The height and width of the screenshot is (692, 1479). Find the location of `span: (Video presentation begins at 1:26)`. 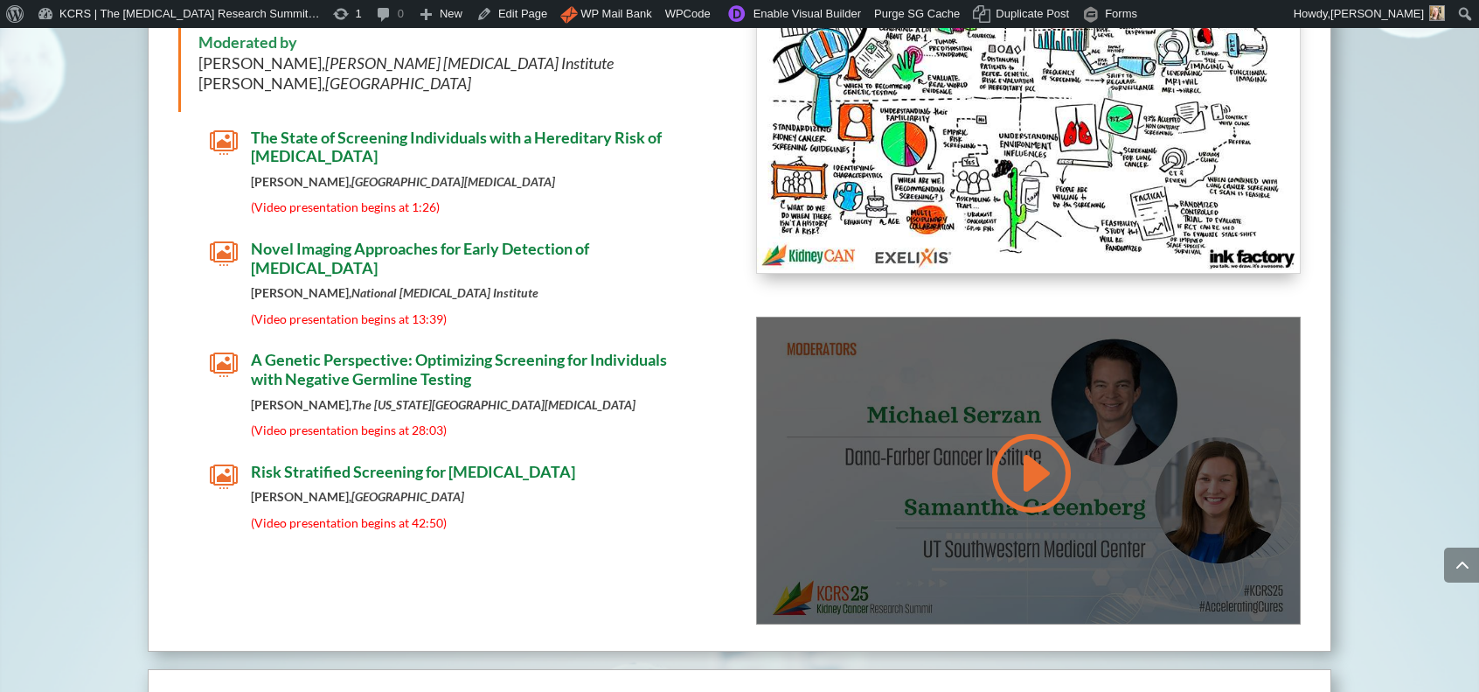

span: (Video presentation begins at 1:26) is located at coordinates (345, 206).